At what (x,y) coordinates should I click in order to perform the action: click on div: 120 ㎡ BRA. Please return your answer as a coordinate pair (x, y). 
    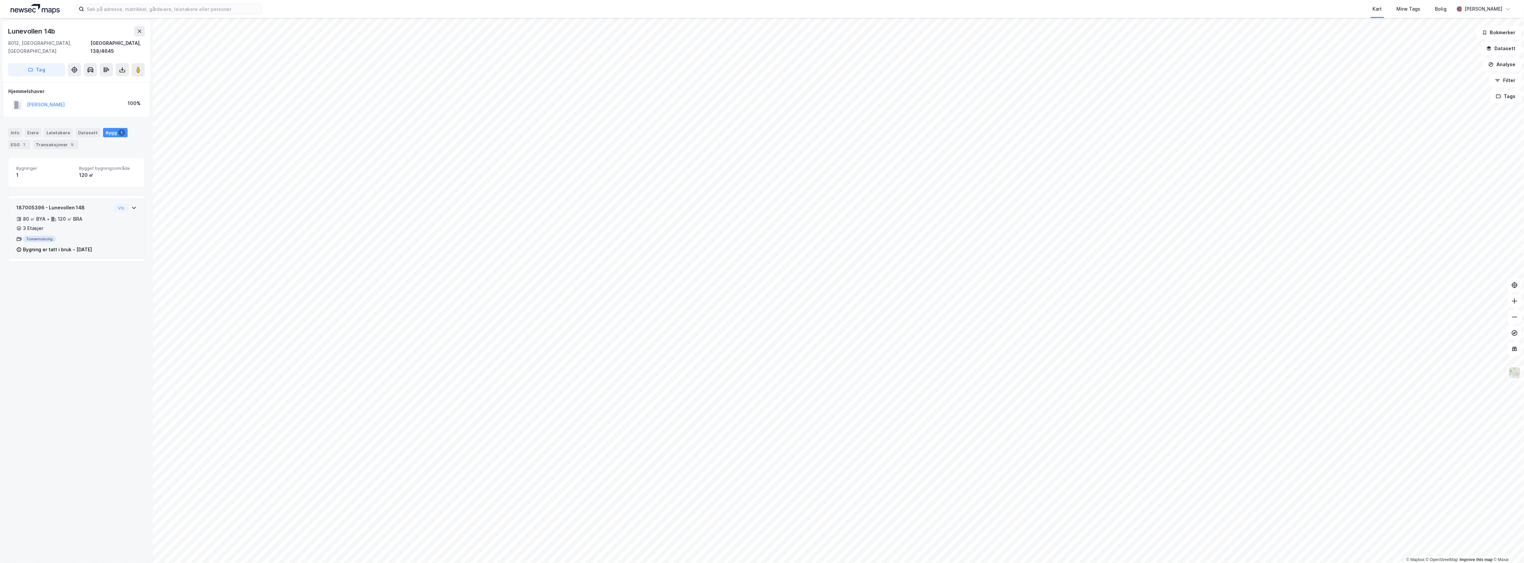
    Looking at the image, I should click on (70, 219).